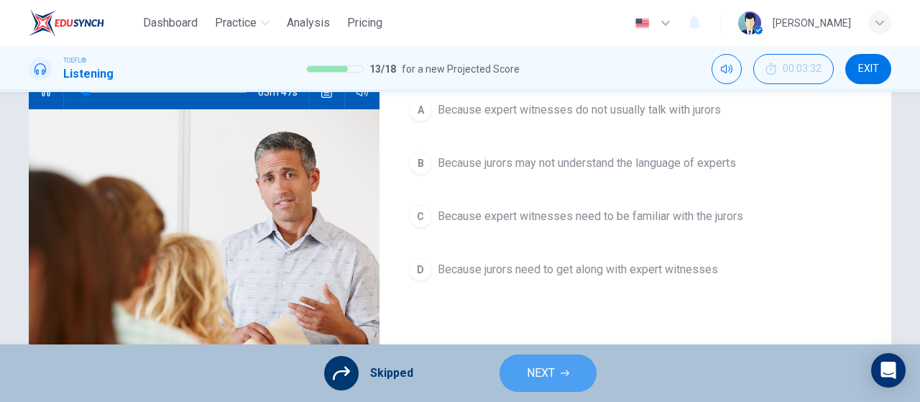 This screenshot has height=402, width=920. What do you see at coordinates (382, 69) in the screenshot?
I see `span: 13 / 18` at bounding box center [382, 69].